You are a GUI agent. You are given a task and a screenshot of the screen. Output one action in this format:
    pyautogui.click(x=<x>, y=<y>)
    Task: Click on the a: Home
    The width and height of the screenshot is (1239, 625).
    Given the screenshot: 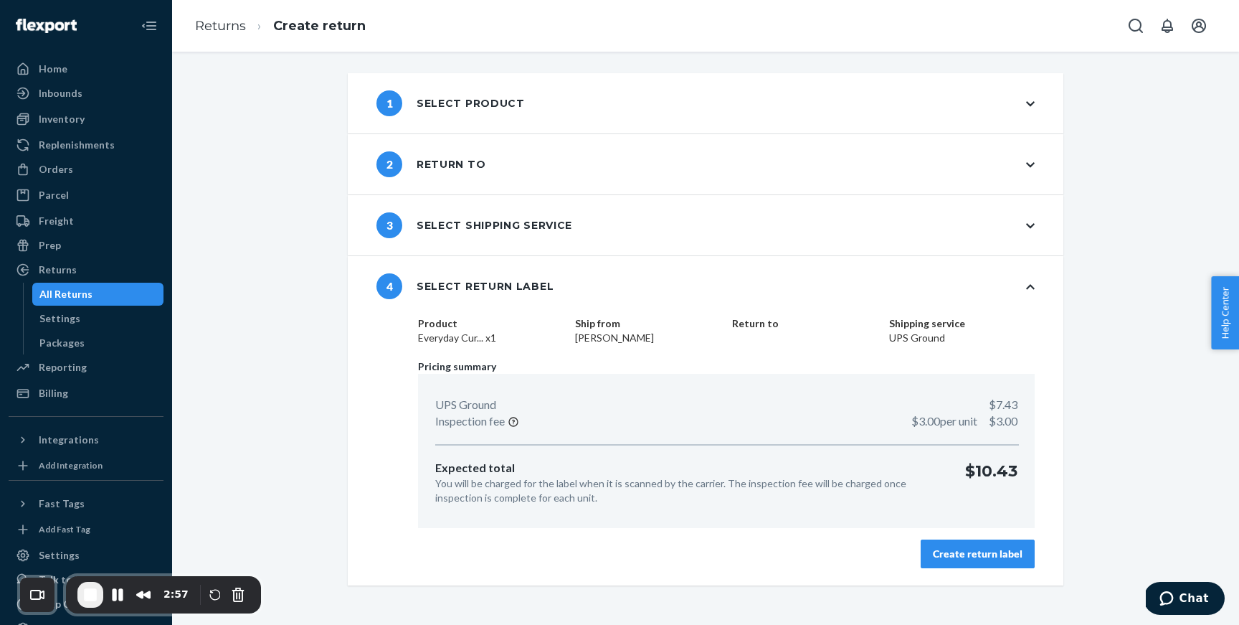 What is the action you would take?
    pyautogui.click(x=86, y=69)
    